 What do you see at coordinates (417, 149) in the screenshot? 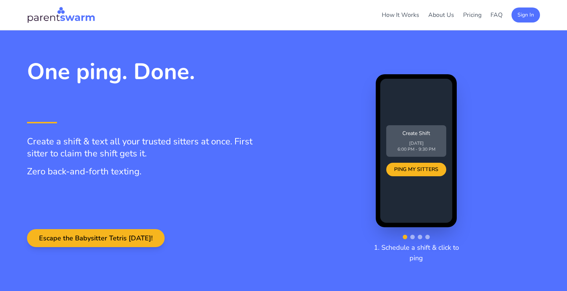
I see `p: 6:00 PM - 9:30 PM` at bounding box center [417, 149].